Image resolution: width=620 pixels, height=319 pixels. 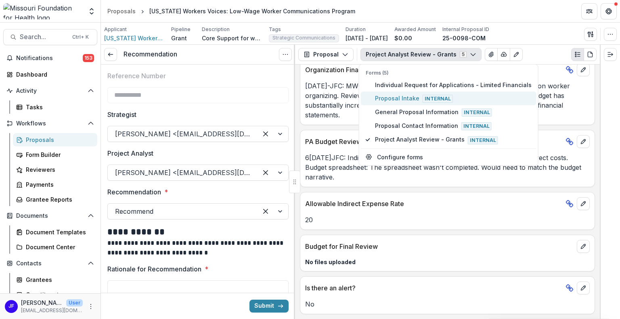 I want to click on button: Search..., so click(x=50, y=37).